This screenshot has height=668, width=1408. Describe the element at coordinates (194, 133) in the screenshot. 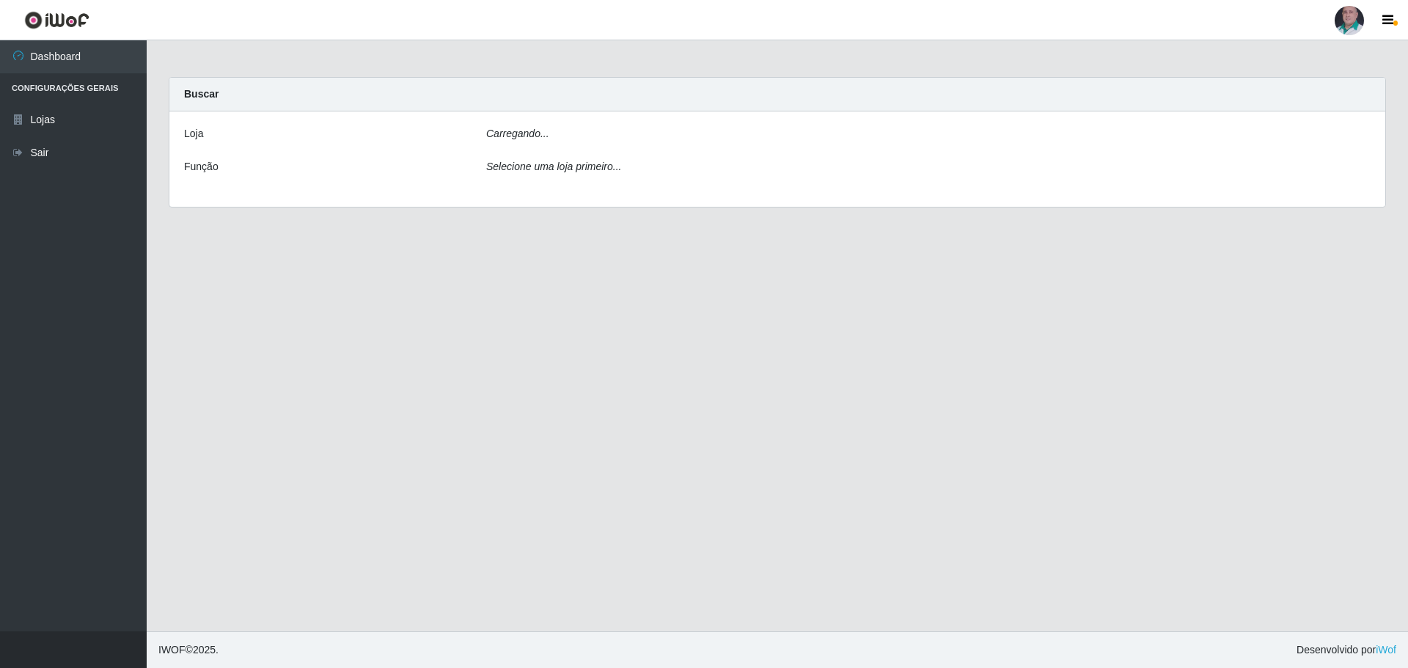

I see `label: Loja` at that location.